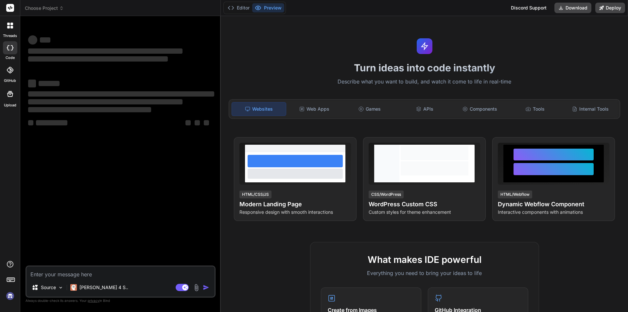 This screenshot has width=628, height=312. What do you see at coordinates (259, 109) in the screenshot?
I see `div: Websites` at bounding box center [259, 109].